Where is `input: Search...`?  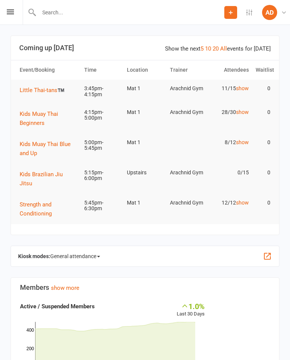 input: Search... is located at coordinates (130, 12).